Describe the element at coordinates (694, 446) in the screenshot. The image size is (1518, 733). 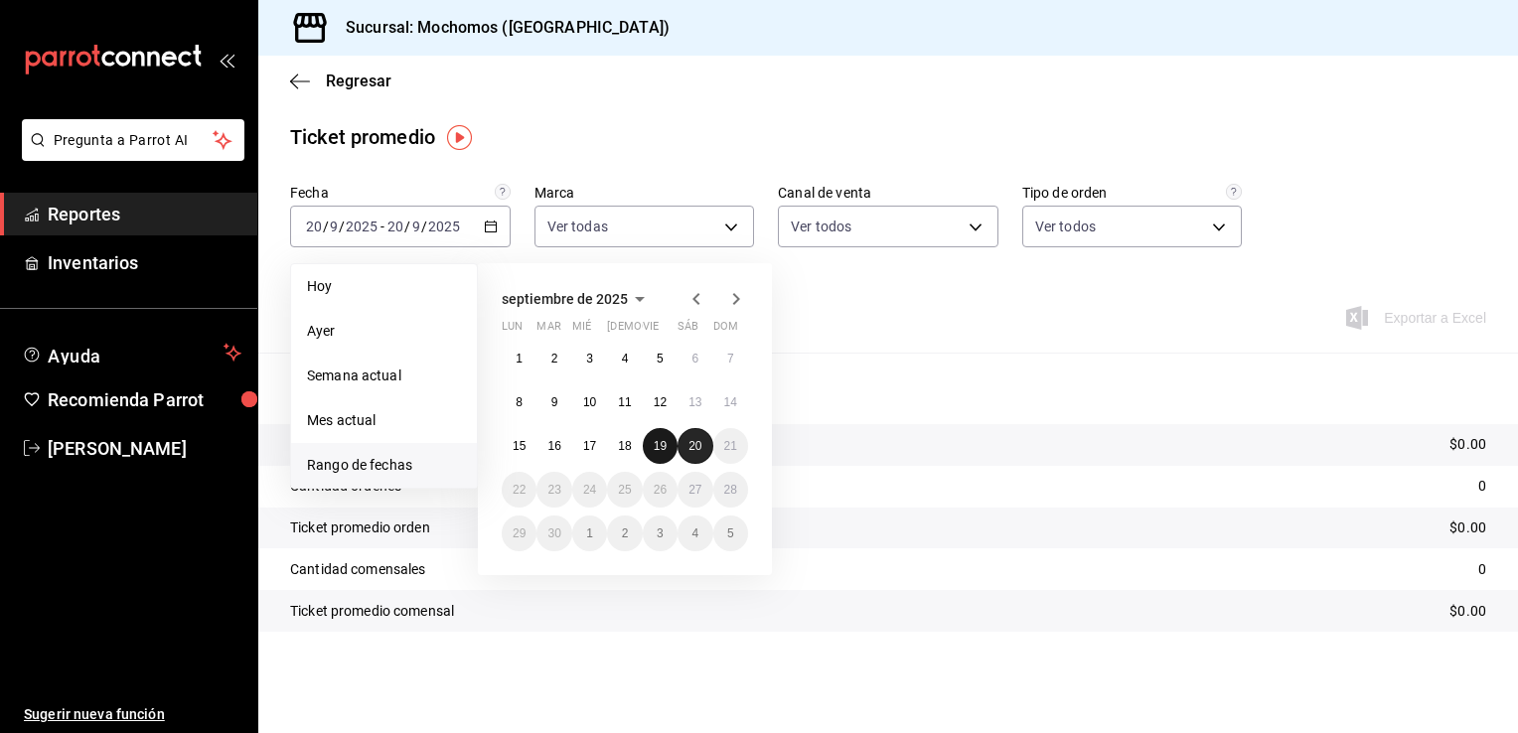
I see `button: 20 de septiembre de 2025` at that location.